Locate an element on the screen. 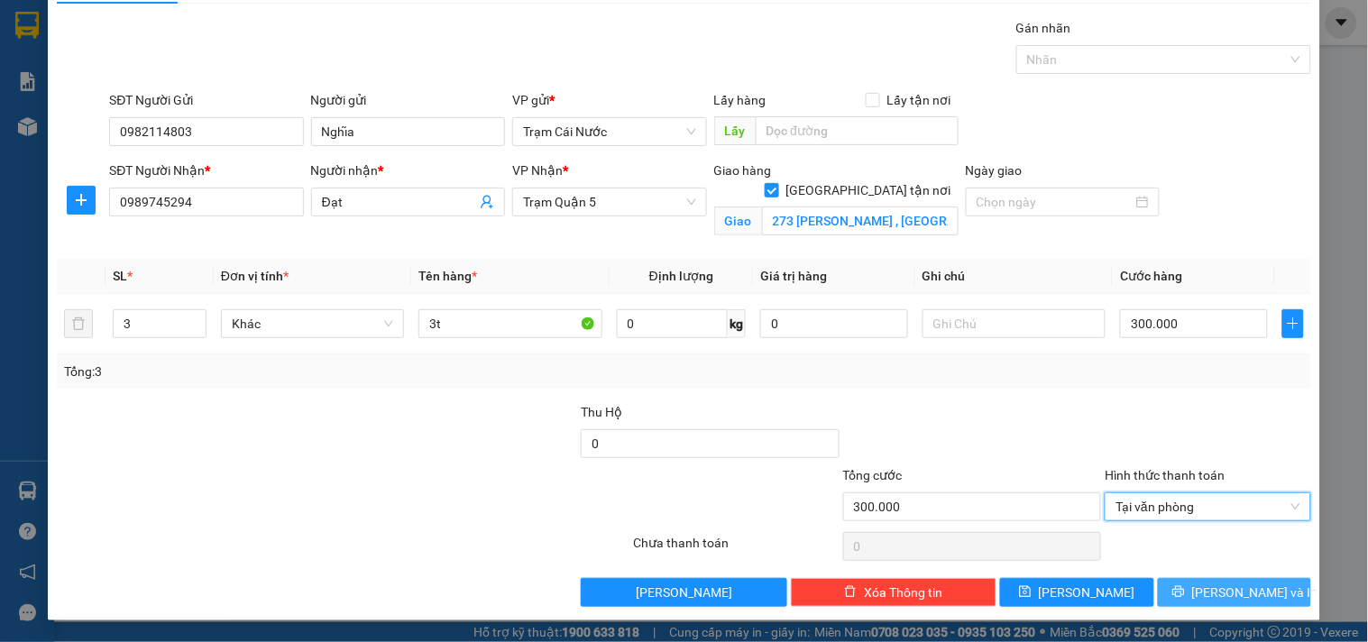 The width and height of the screenshot is (1368, 642). span: Định lượng is located at coordinates (681, 276).